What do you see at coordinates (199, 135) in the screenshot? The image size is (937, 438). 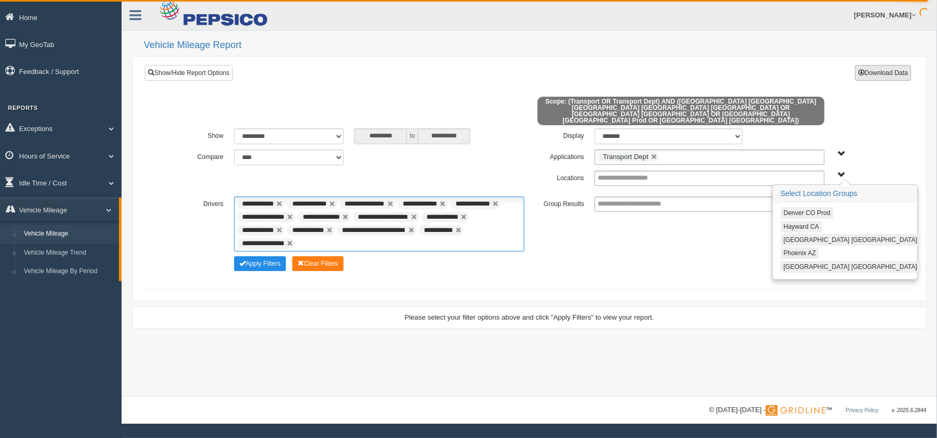 I see `label: Show` at bounding box center [199, 135].